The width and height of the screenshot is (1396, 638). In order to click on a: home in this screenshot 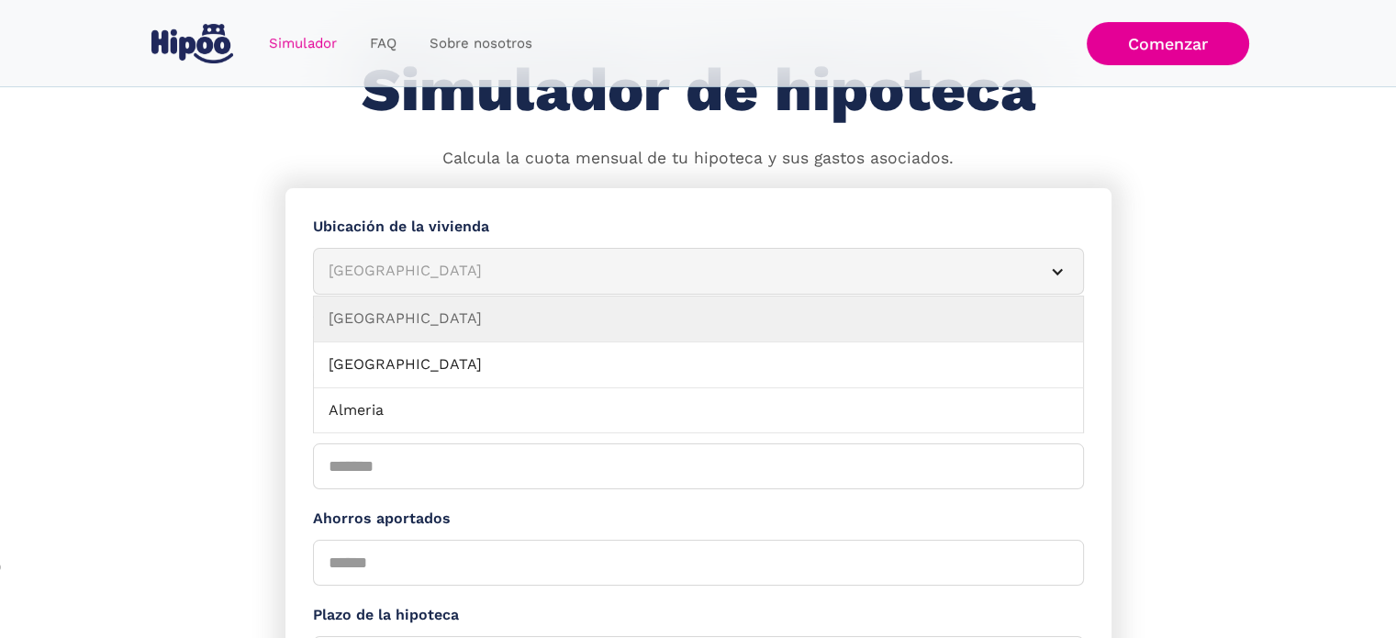, I will do `click(193, 43)`.